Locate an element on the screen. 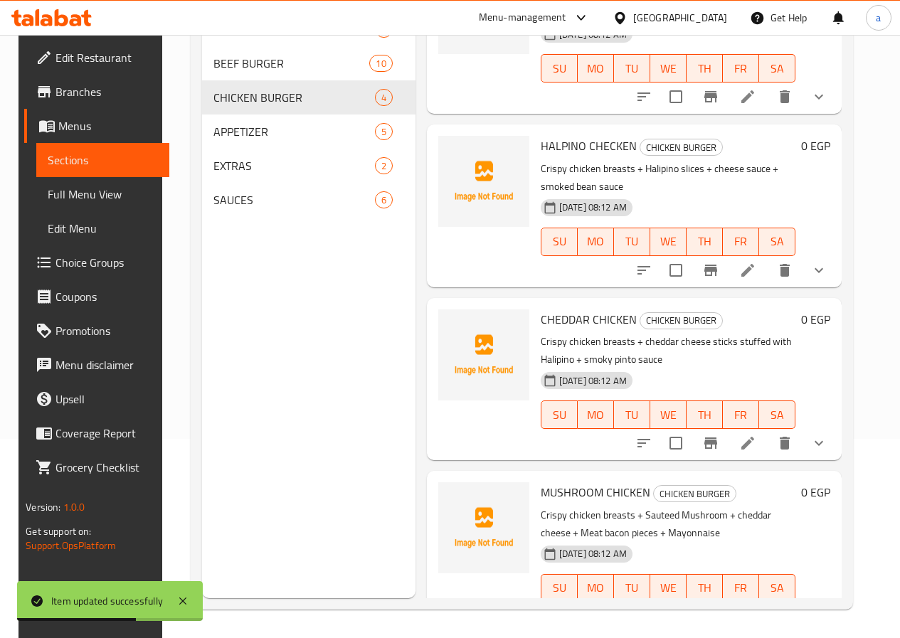 This screenshot has height=638, width=900. a: Edit Restaurant is located at coordinates (96, 58).